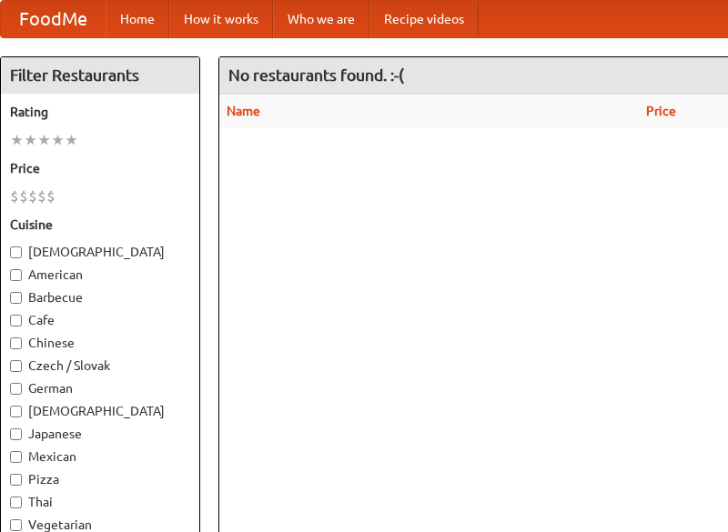 This screenshot has height=532, width=728. What do you see at coordinates (100, 225) in the screenshot?
I see `h5: Cuisine` at bounding box center [100, 225].